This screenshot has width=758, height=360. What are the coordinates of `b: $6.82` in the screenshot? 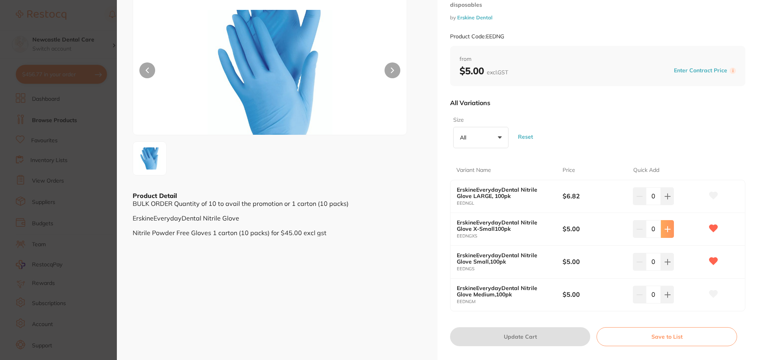 It's located at (594, 196).